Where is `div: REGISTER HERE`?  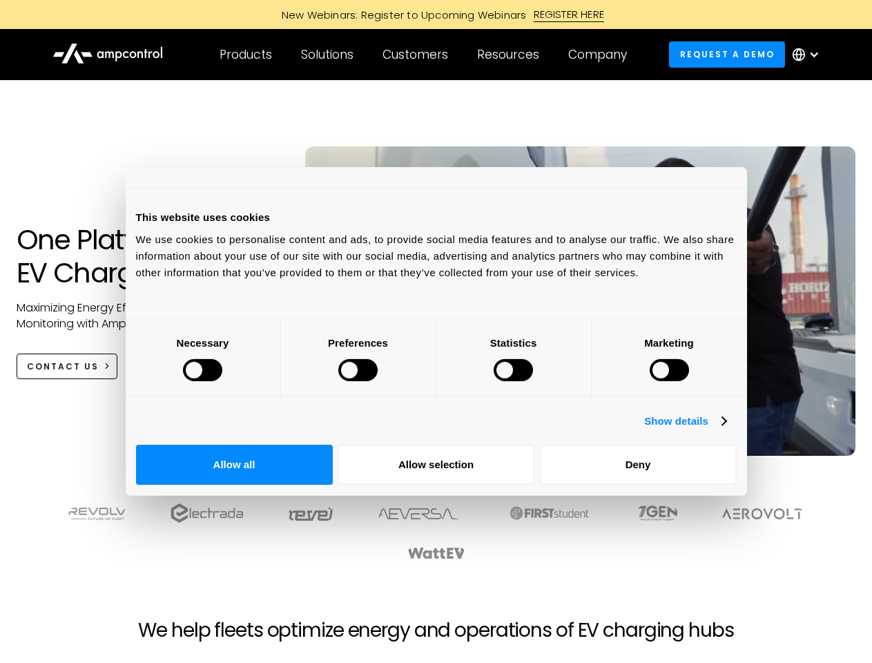 div: REGISTER HERE is located at coordinates (569, 14).